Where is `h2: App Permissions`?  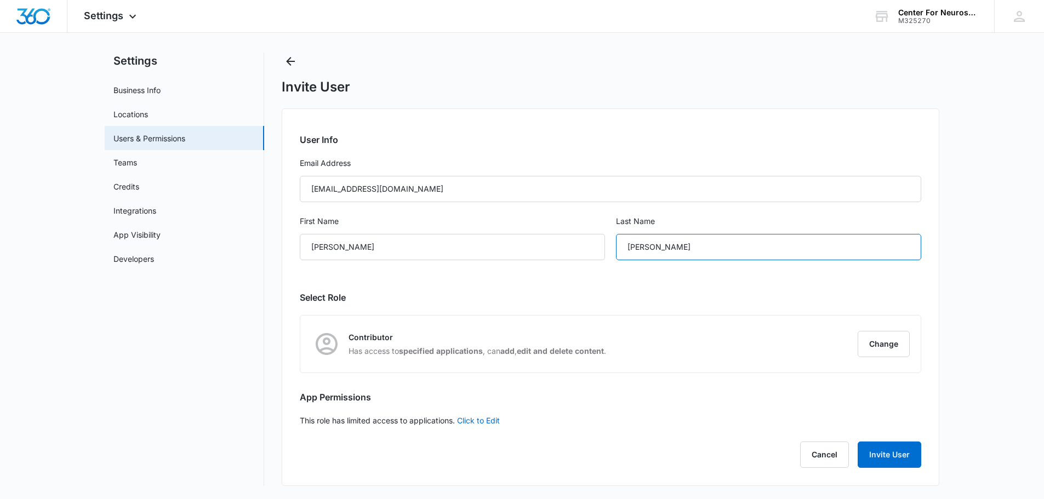 h2: App Permissions is located at coordinates (610, 397).